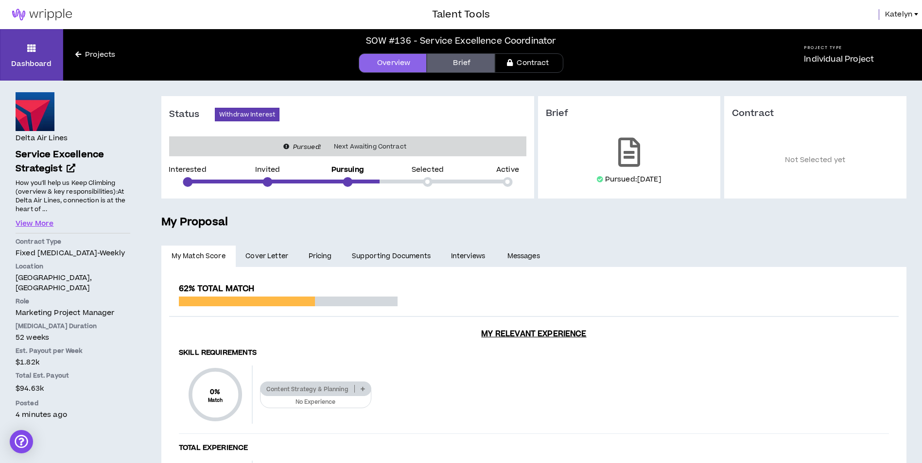 The image size is (922, 463). Describe the element at coordinates (315, 403) in the screenshot. I see `p: No Experience` at that location.